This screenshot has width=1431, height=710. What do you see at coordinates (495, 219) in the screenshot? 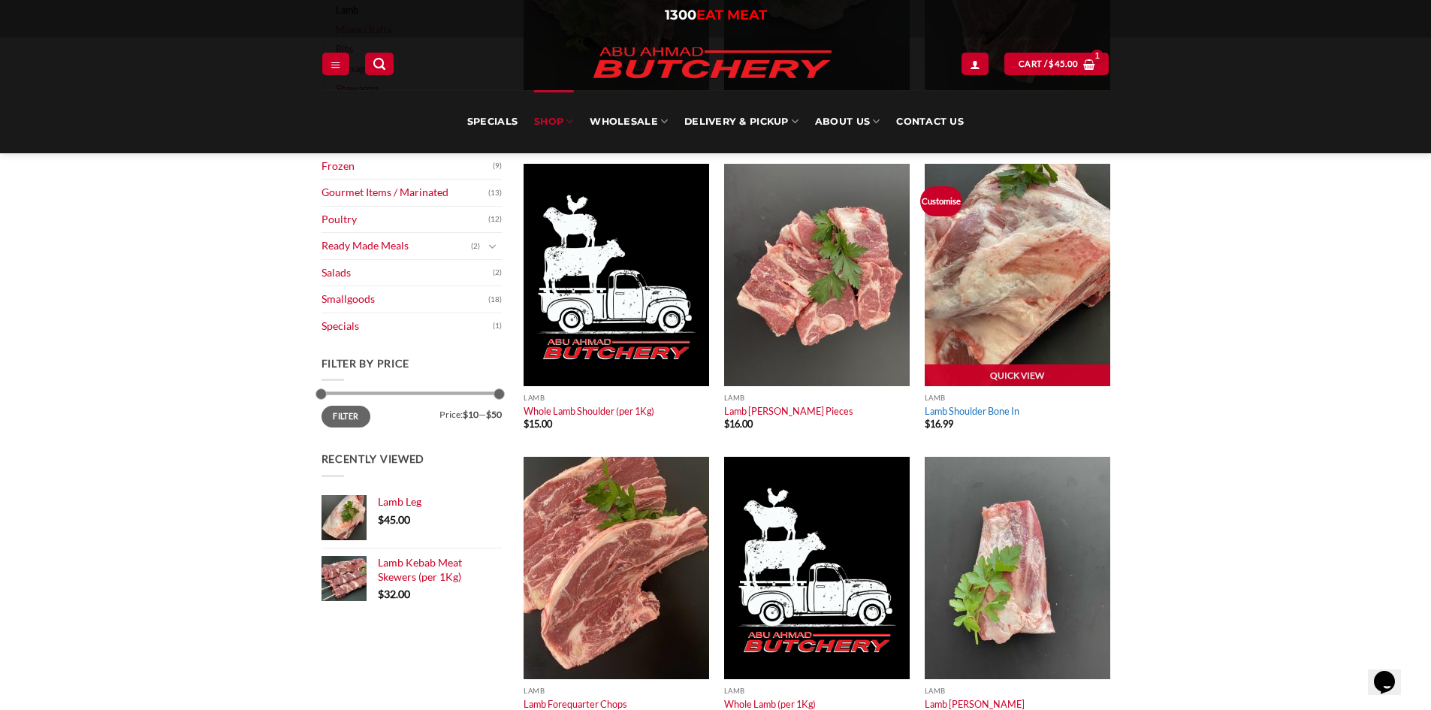
I see `span: (12)` at bounding box center [495, 219].